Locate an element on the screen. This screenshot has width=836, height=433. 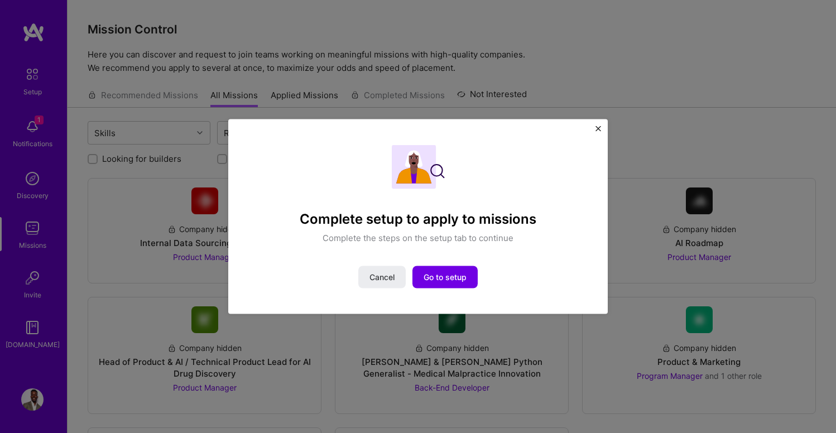
button: Close is located at coordinates (599, 132).